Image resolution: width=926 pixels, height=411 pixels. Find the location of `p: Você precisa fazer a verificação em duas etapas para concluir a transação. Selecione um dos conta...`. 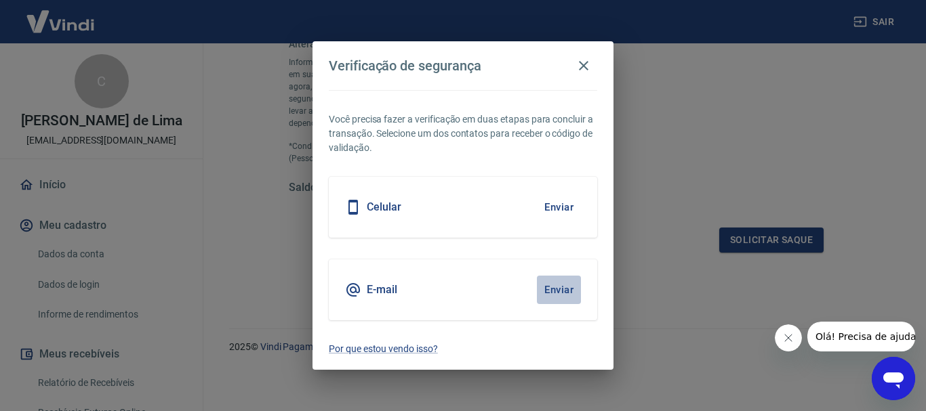

p: Você precisa fazer a verificação em duas etapas para concluir a transação. Selecione um dos conta... is located at coordinates (463, 134).